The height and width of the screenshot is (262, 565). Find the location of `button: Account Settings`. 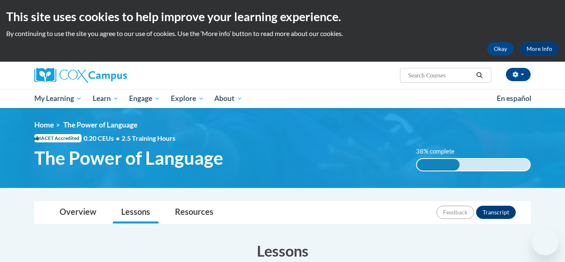

button: Account Settings is located at coordinates (519, 75).